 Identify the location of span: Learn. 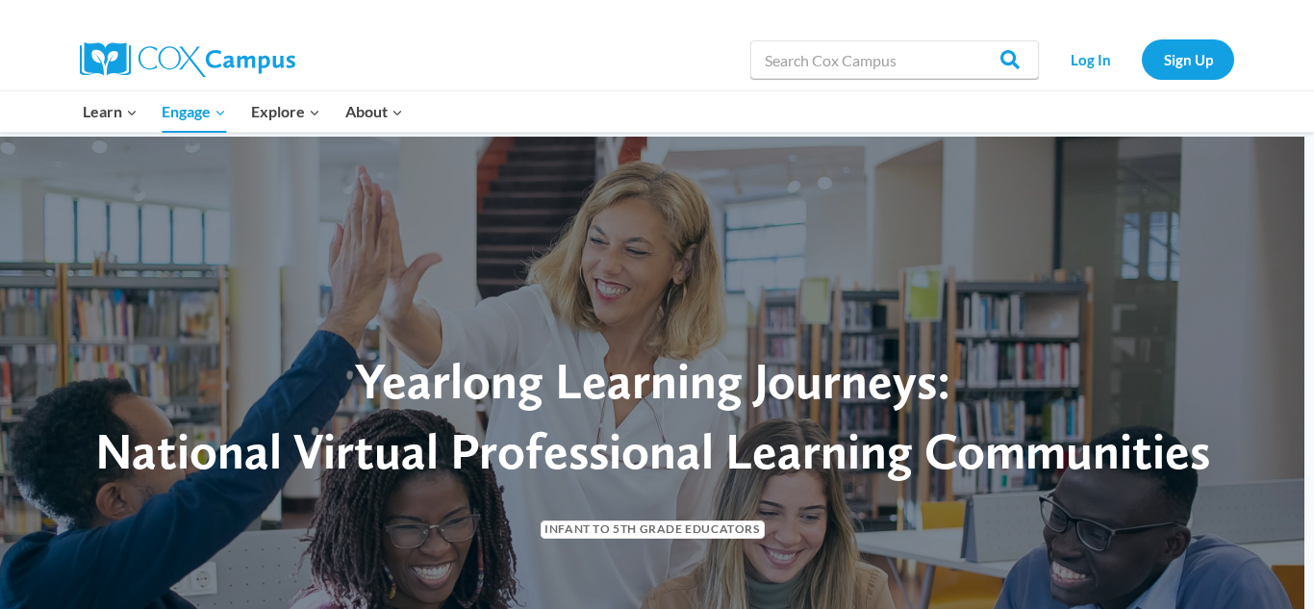
(110, 112).